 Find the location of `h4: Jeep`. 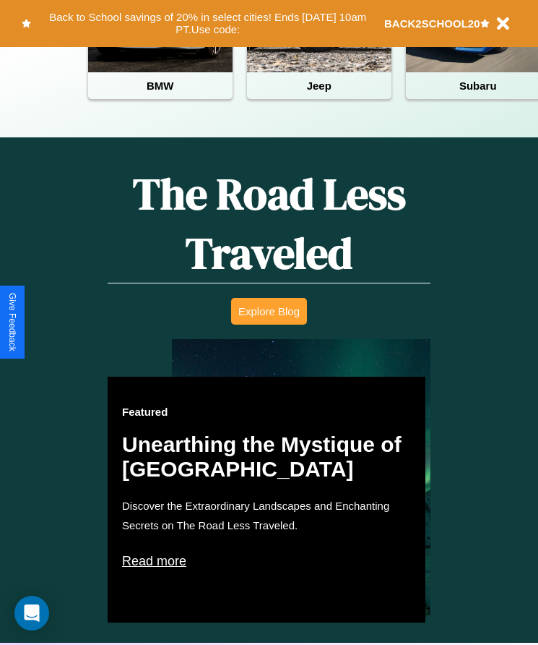

h4: Jeep is located at coordinates (319, 85).